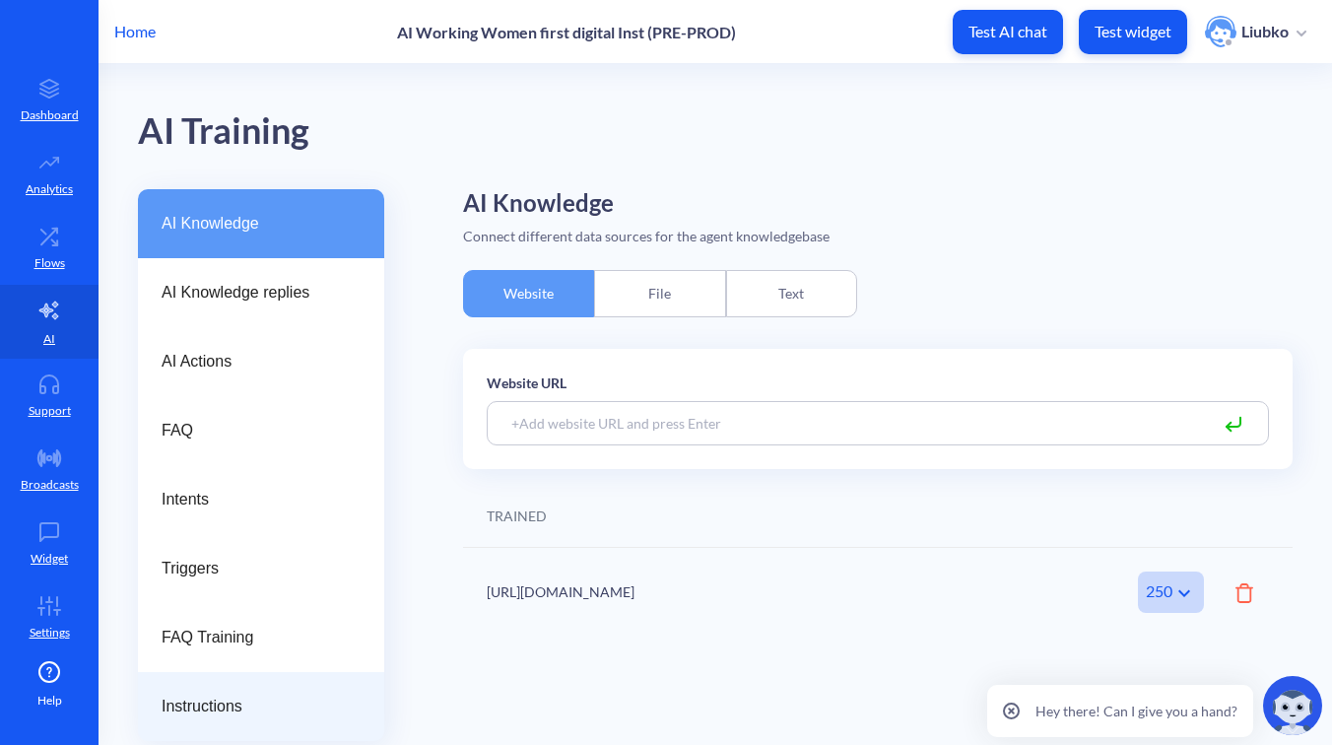 The image size is (1332, 745). What do you see at coordinates (253, 638) in the screenshot?
I see `span: FAQ Training` at bounding box center [253, 638].